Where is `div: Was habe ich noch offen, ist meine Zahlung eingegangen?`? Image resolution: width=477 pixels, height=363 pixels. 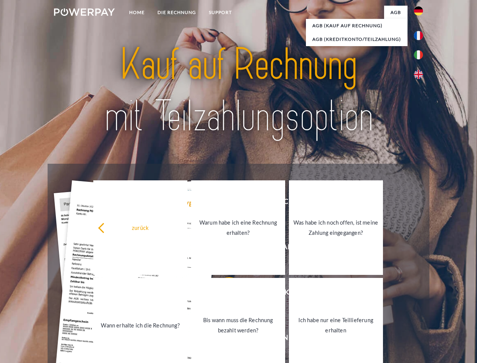 div: Was habe ich noch offen, ist meine Zahlung eingegangen? is located at coordinates (336, 227).